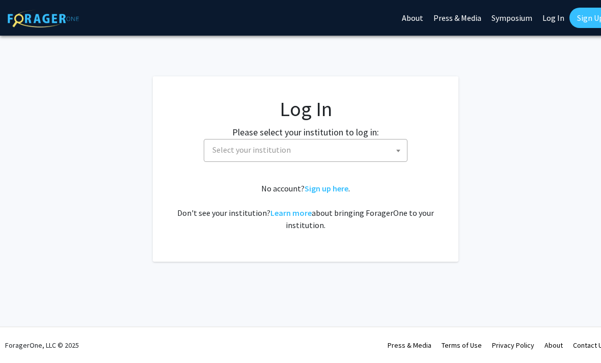  What do you see at coordinates (43, 18) in the screenshot?
I see `img: ForagerOne Logo` at bounding box center [43, 18].